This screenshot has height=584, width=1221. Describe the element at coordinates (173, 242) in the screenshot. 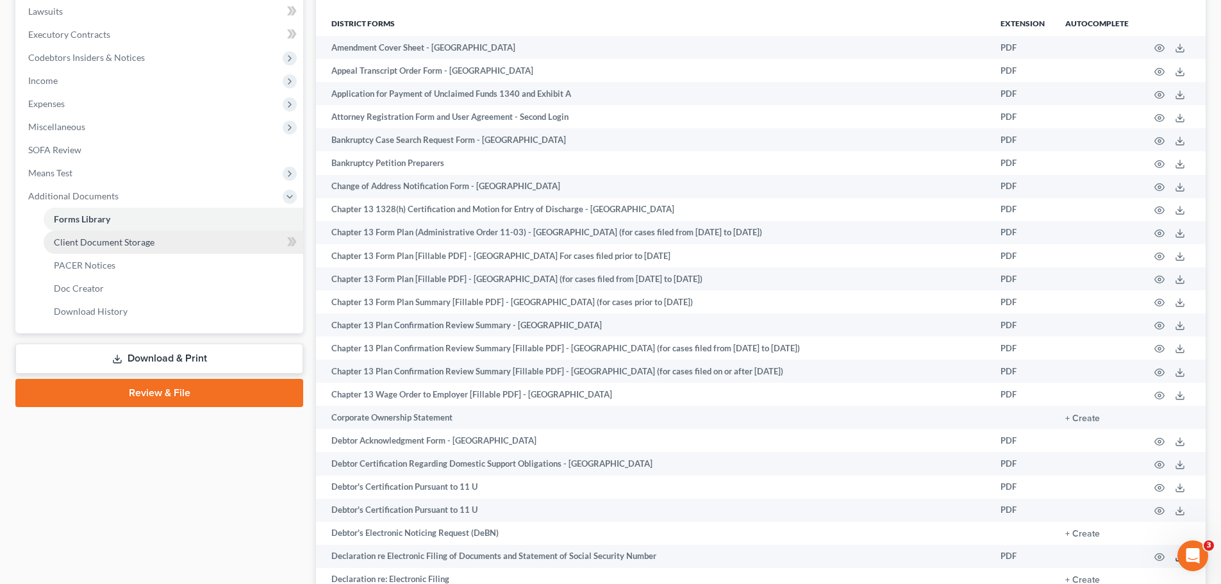

I see `a: Client Document Storage` at that location.